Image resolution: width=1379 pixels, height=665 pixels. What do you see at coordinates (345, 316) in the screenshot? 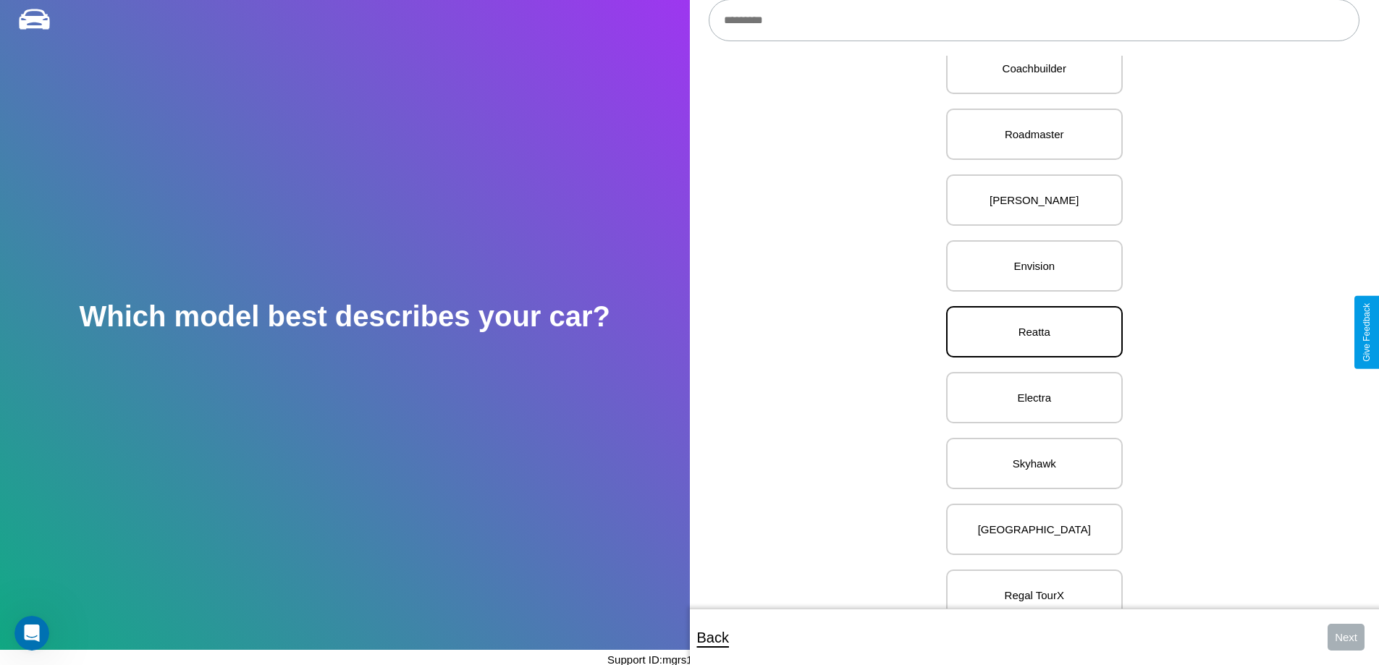
I see `h2: Which model best describes your car?` at bounding box center [345, 316].